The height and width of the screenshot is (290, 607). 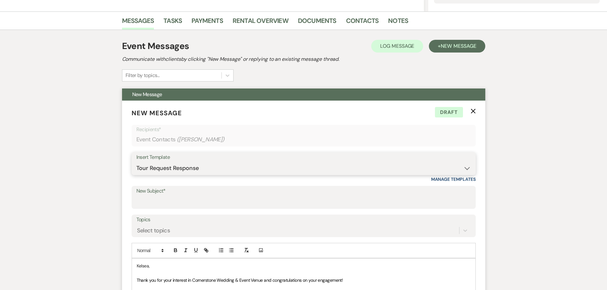 I want to click on div: Event Contacts, so click(x=304, y=140).